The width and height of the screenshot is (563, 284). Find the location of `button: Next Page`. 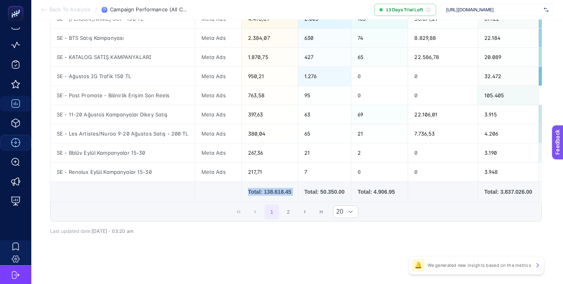

button: Next Page is located at coordinates (305, 212).